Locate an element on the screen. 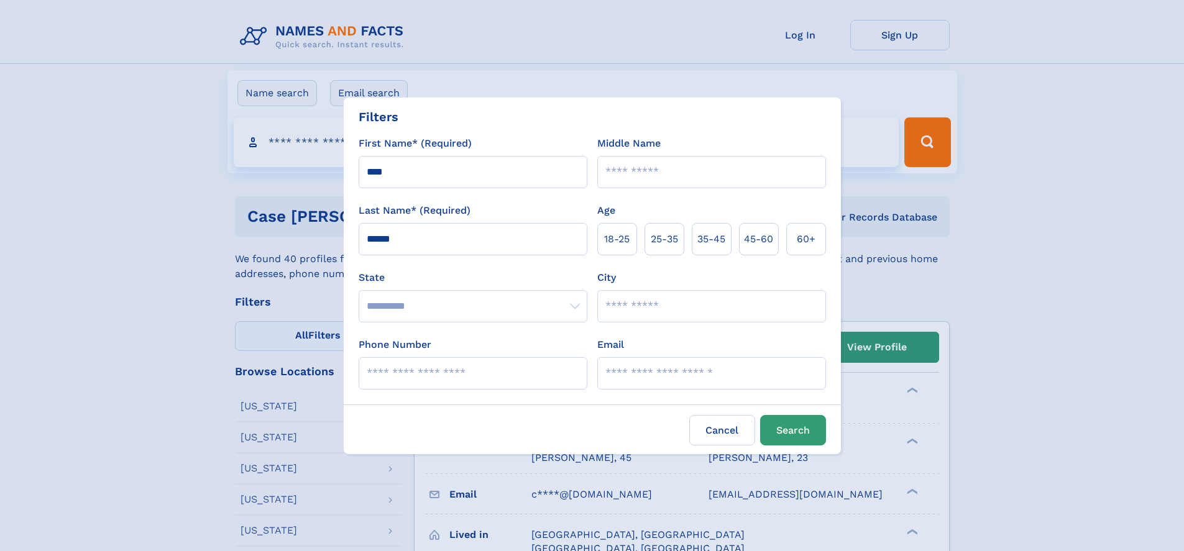 The image size is (1184, 551). label: First Name* (Required) is located at coordinates (415, 144).